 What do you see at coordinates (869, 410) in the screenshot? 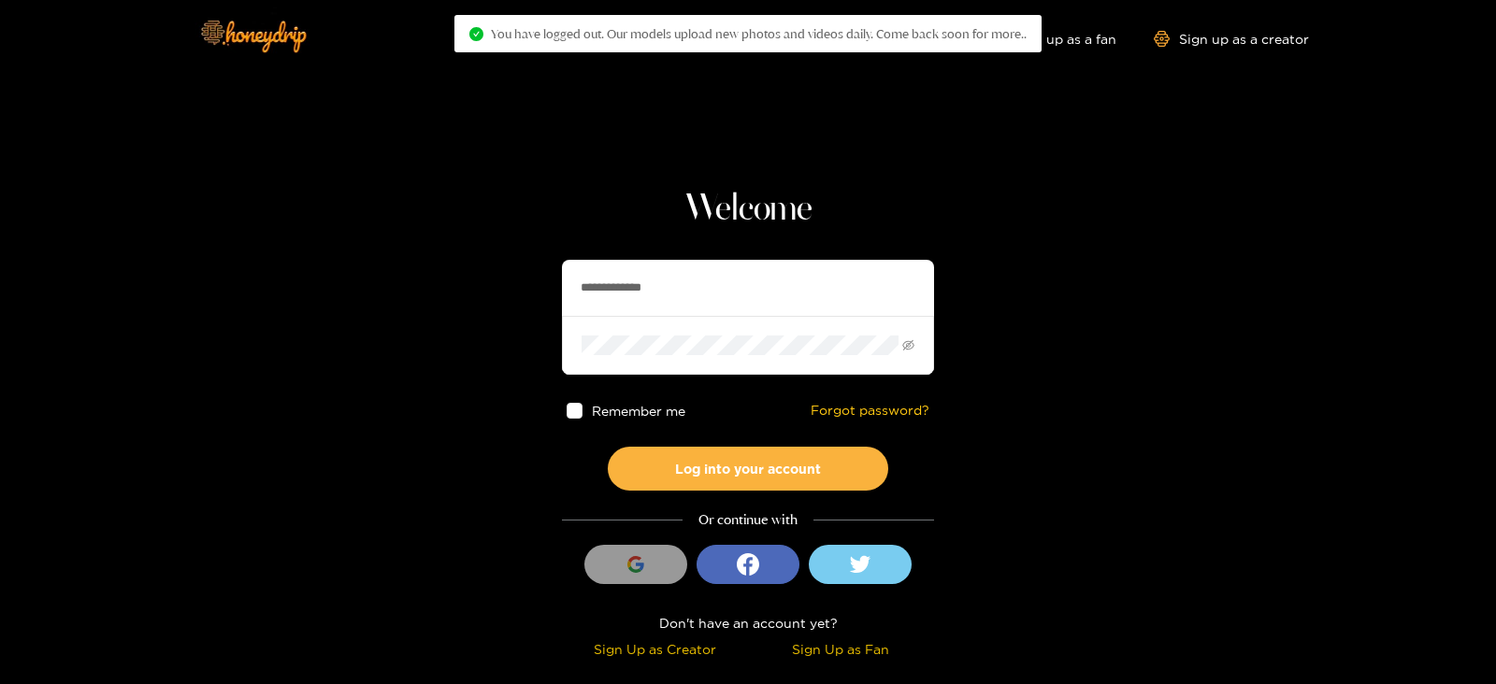
I see `a: Forgot password?` at bounding box center [869, 410].